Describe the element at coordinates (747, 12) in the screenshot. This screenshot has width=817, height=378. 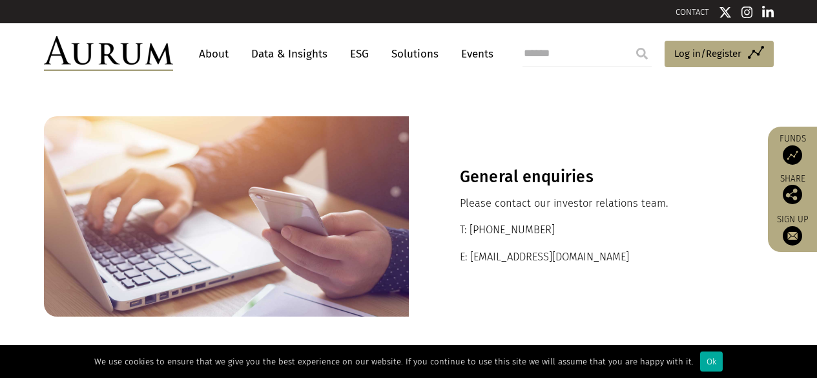
I see `img: Instagram icon` at that location.